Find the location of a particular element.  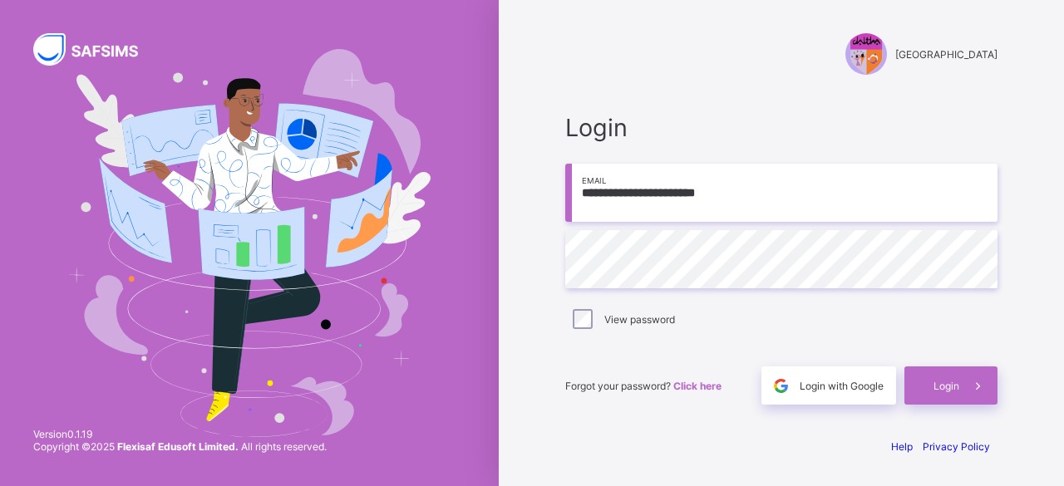

img: SAFSIMS Logo is located at coordinates (96, 49).